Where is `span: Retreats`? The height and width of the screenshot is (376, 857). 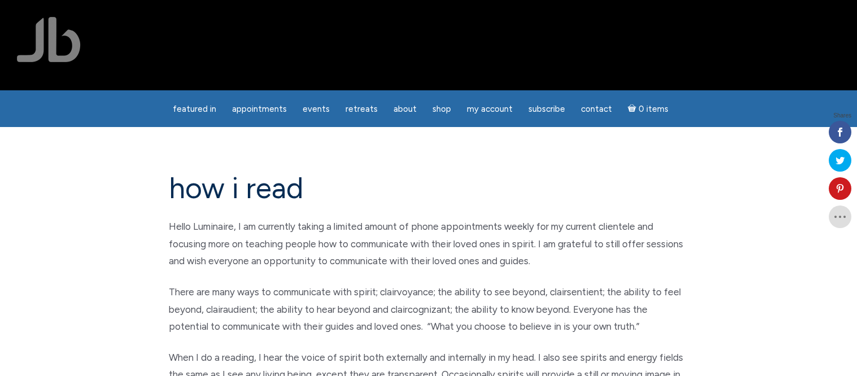
span: Retreats is located at coordinates (362, 109).